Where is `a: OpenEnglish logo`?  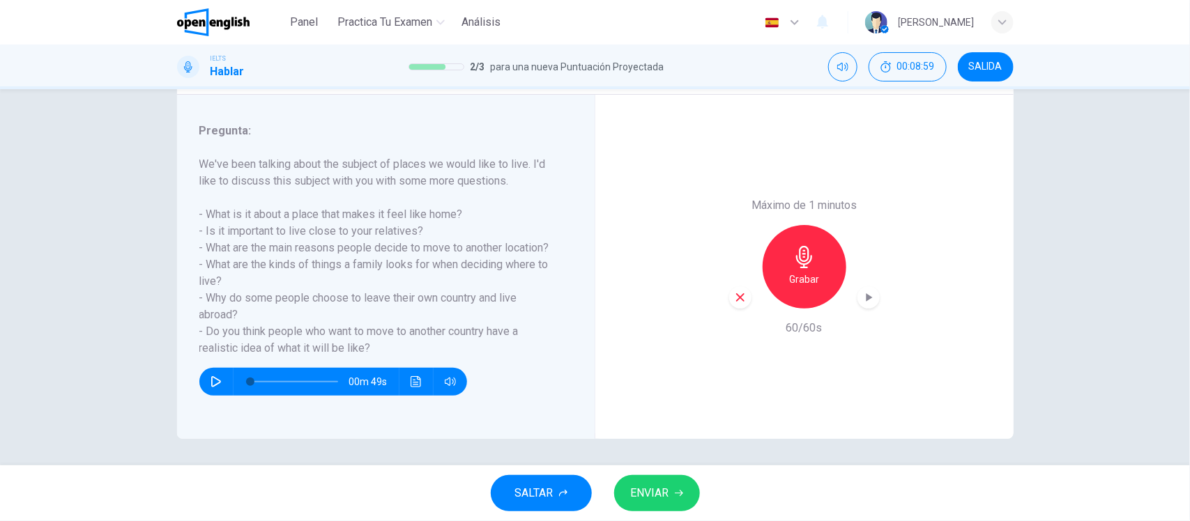 a: OpenEnglish logo is located at coordinates (229, 22).